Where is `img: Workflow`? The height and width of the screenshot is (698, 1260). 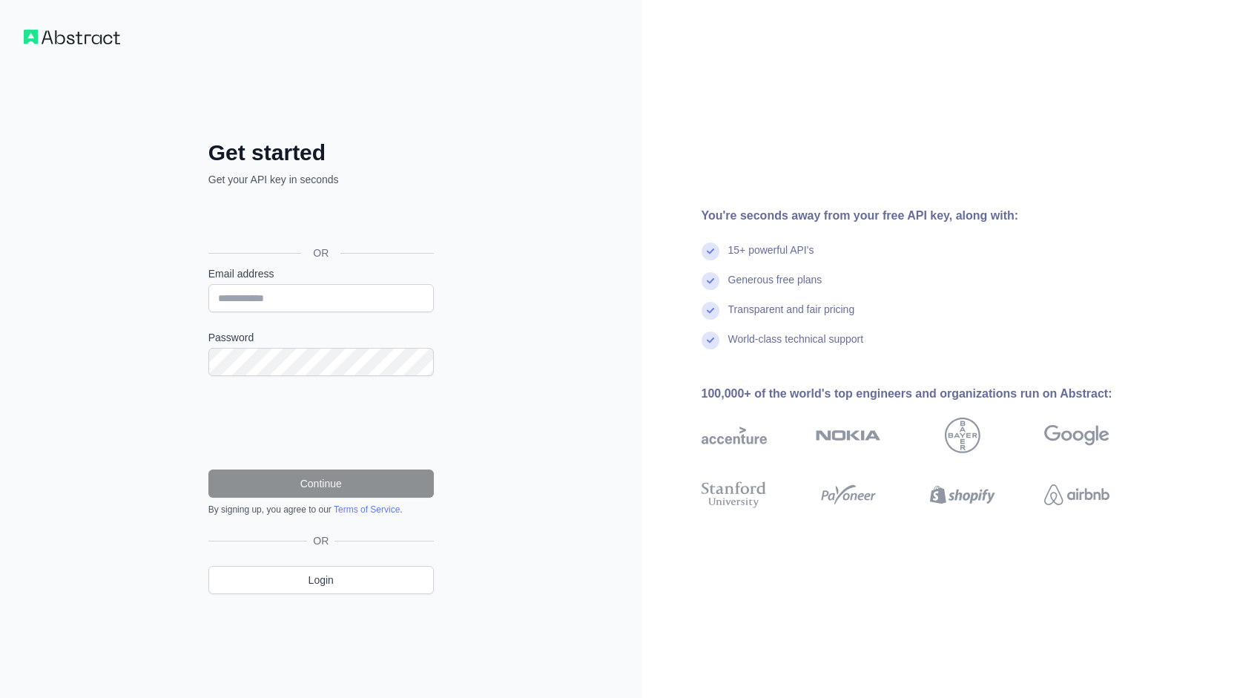
img: Workflow is located at coordinates (72, 37).